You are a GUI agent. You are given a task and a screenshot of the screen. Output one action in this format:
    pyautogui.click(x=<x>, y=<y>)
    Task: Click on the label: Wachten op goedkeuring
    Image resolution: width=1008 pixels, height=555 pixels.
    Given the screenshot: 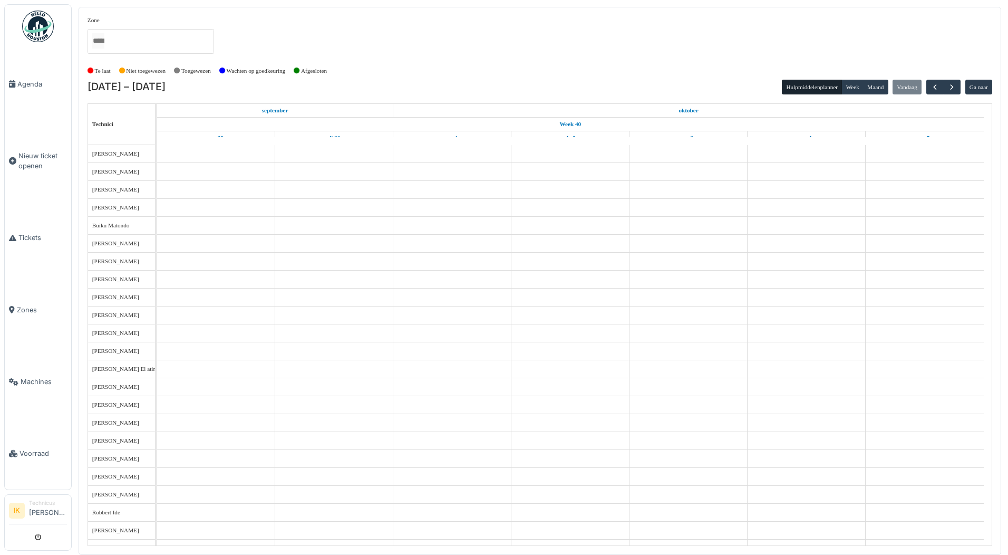 What is the action you would take?
    pyautogui.click(x=256, y=71)
    